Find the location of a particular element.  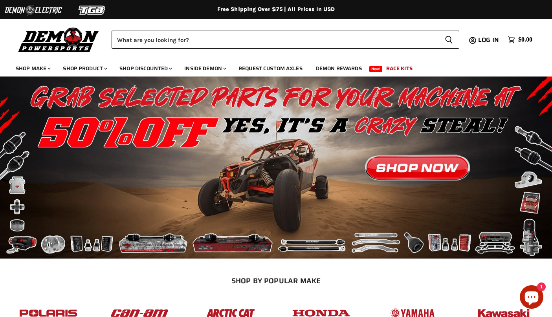

a: $0.00 is located at coordinates (520, 40).